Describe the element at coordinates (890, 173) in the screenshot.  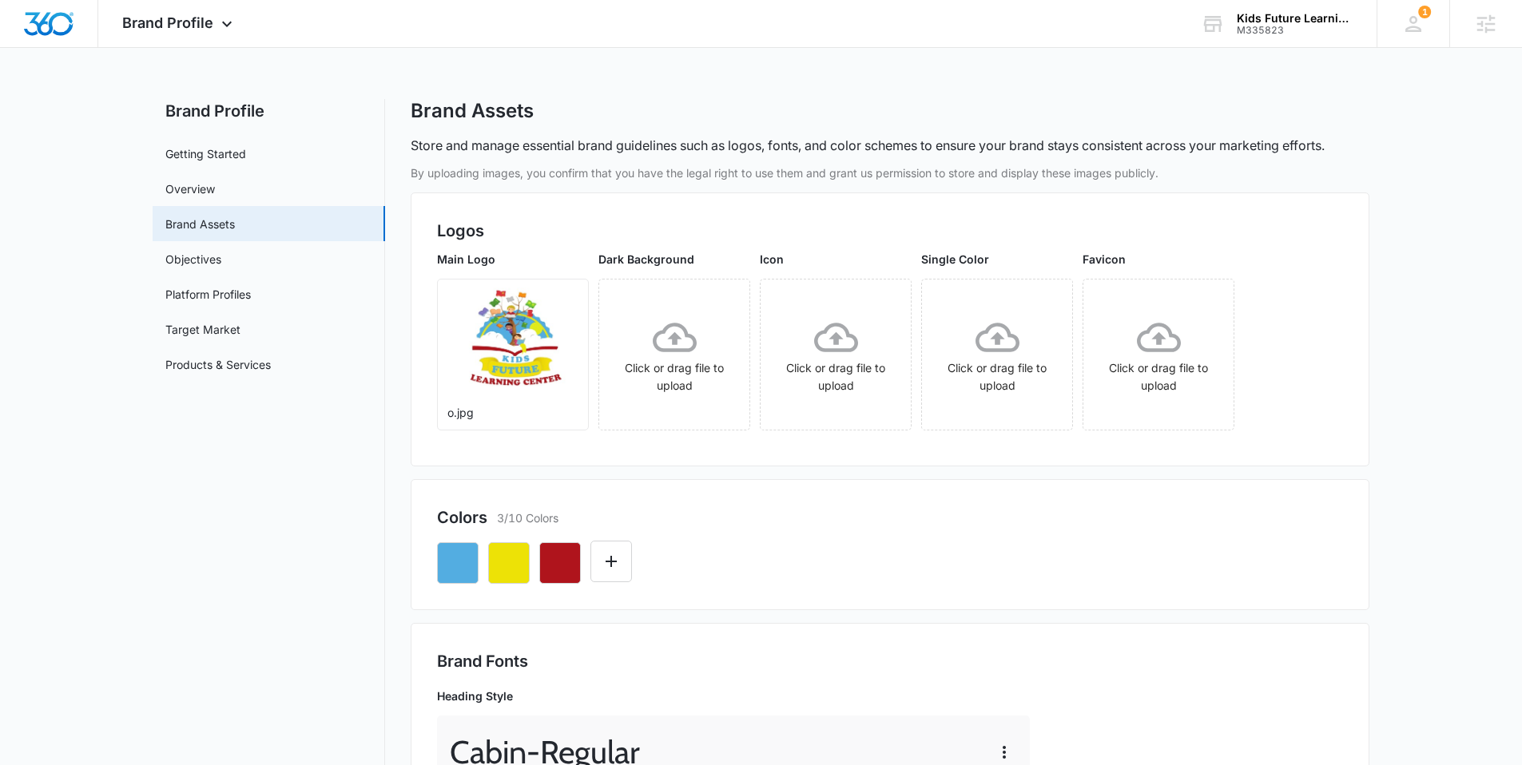
I see `p: By uploading images, you confirm that you have the legal right to use them and grant us permissio...` at that location.